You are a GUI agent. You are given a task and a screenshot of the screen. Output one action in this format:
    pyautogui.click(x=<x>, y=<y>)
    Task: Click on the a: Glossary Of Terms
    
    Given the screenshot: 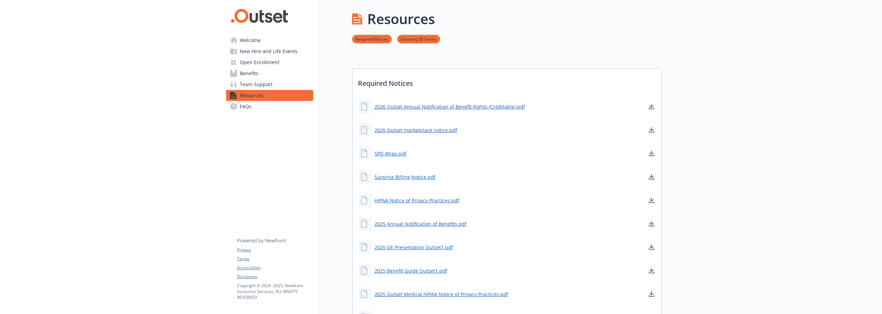 What is the action you would take?
    pyautogui.click(x=419, y=39)
    